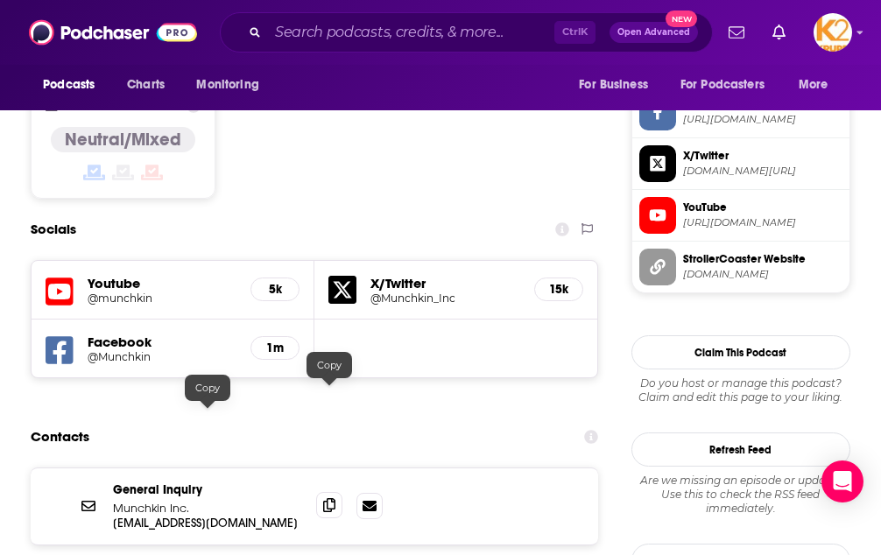 The image size is (881, 555). I want to click on h5: 1m, so click(275, 348).